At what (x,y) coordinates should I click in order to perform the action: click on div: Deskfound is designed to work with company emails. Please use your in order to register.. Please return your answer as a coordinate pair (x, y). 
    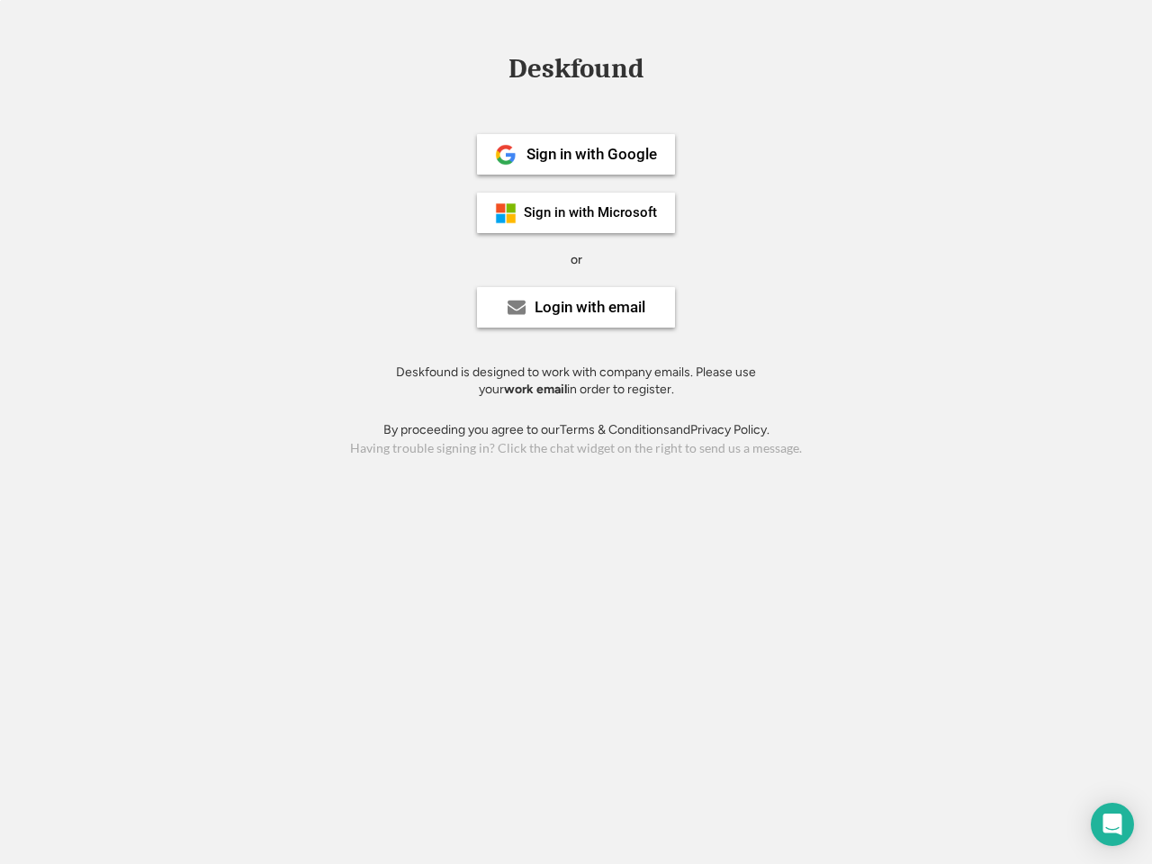
    Looking at the image, I should click on (576, 381).